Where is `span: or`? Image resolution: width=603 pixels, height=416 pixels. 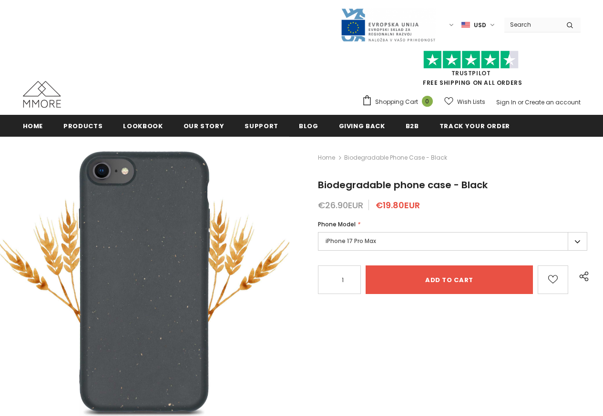 span: or is located at coordinates (521, 102).